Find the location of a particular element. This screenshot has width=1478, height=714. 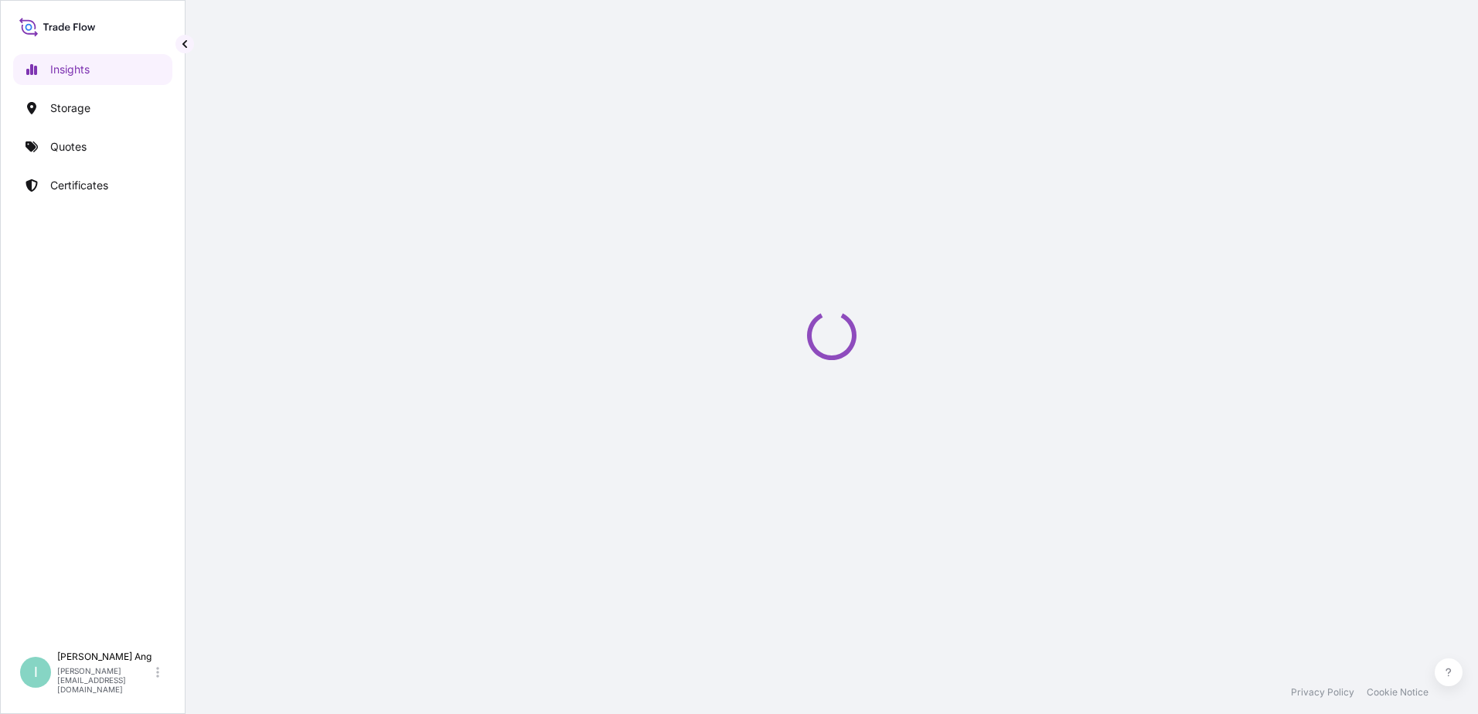

a: Storage is located at coordinates (93, 108).